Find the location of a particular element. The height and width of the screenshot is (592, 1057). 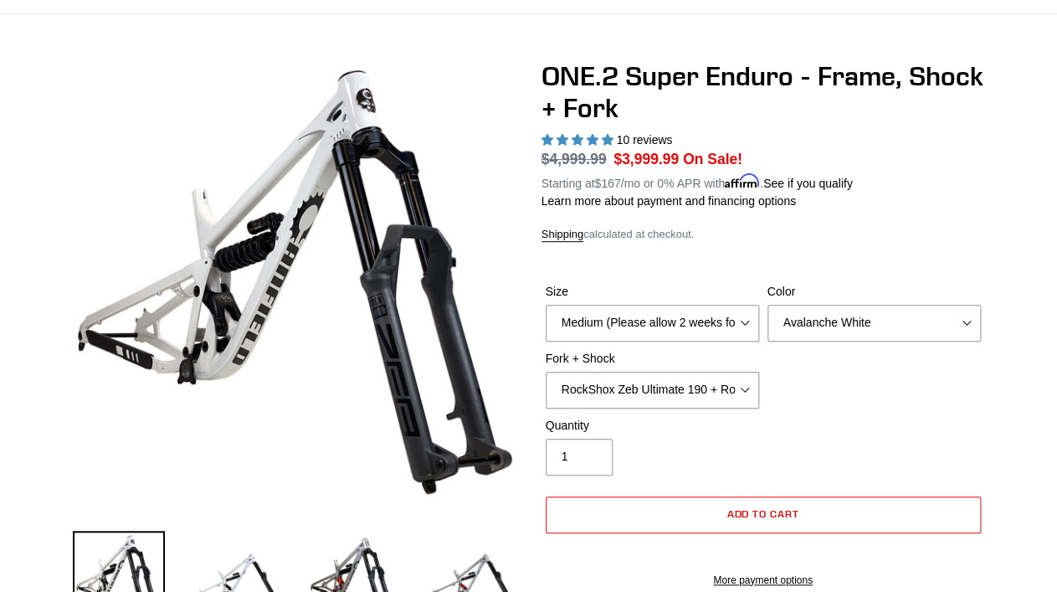

a: Shipping is located at coordinates (562, 234).